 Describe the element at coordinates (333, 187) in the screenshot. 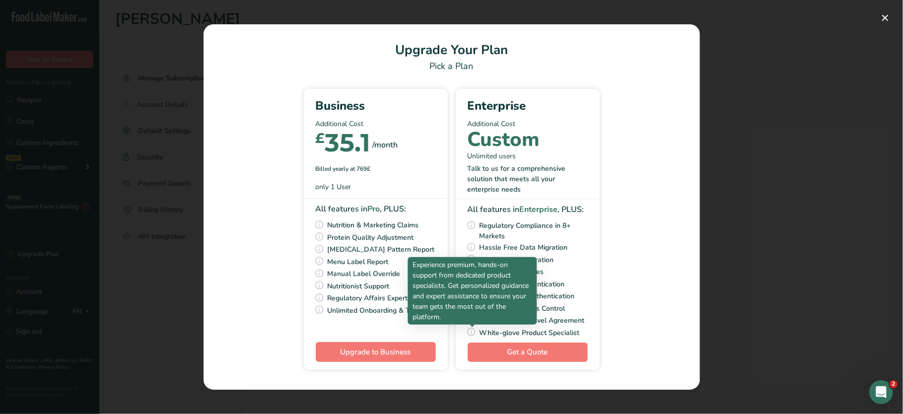

I see `span: only 1 User` at that location.